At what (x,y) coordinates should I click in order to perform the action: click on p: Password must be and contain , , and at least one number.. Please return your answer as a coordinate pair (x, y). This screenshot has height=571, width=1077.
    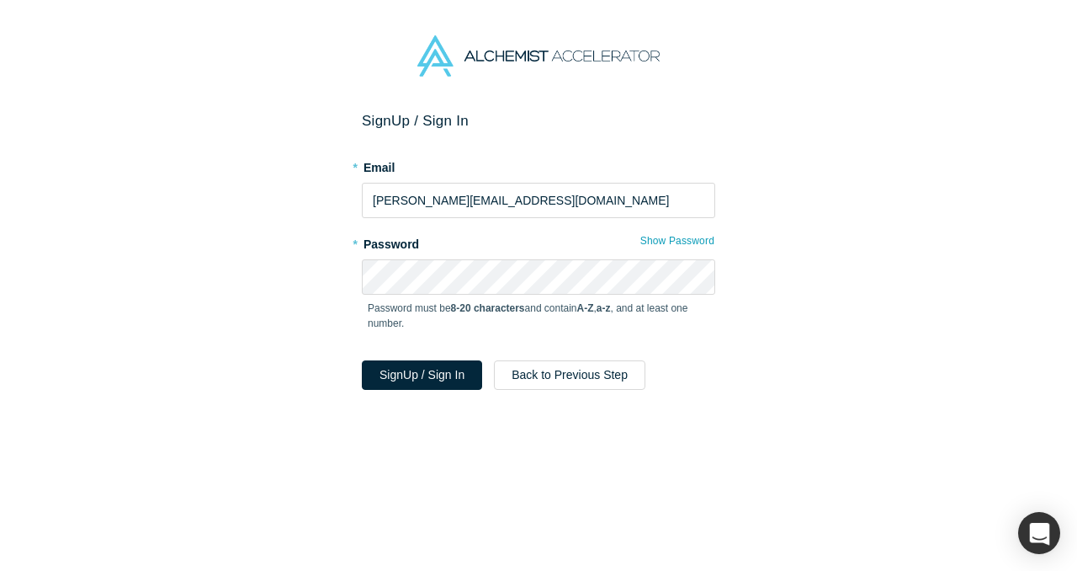
    Looking at the image, I should click on (539, 316).